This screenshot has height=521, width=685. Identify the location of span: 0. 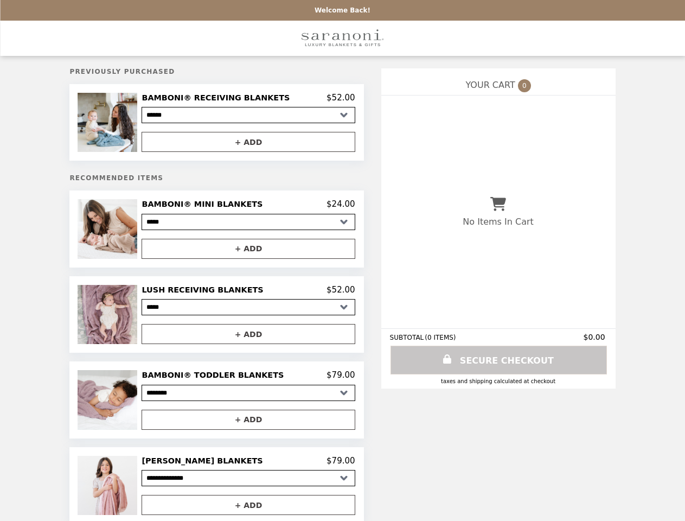
(524, 86).